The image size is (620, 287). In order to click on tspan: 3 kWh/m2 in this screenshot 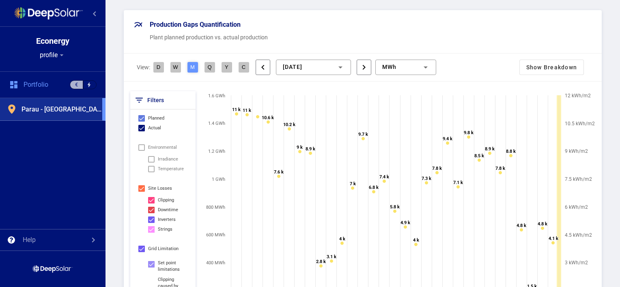, I will do `click(576, 263)`.